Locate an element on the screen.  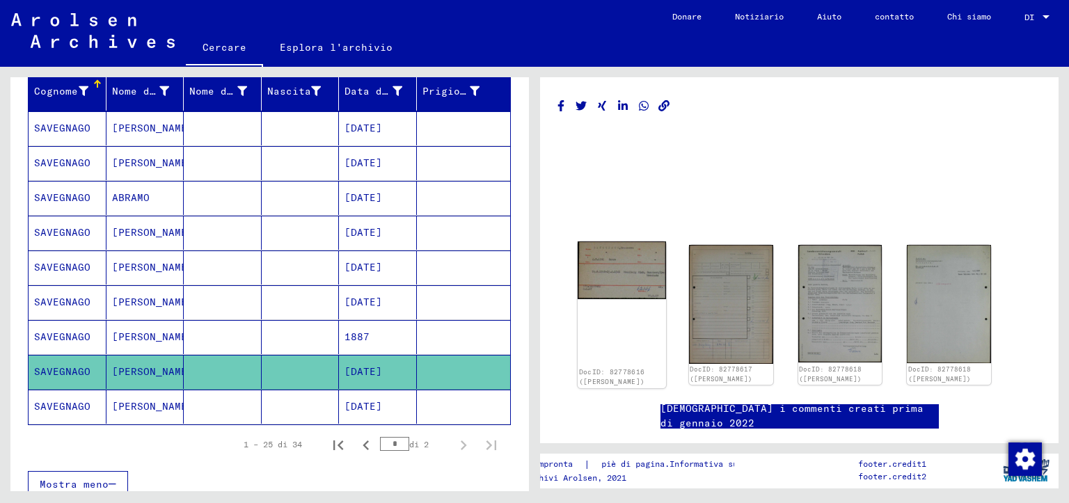
font: DI is located at coordinates (1029, 17).